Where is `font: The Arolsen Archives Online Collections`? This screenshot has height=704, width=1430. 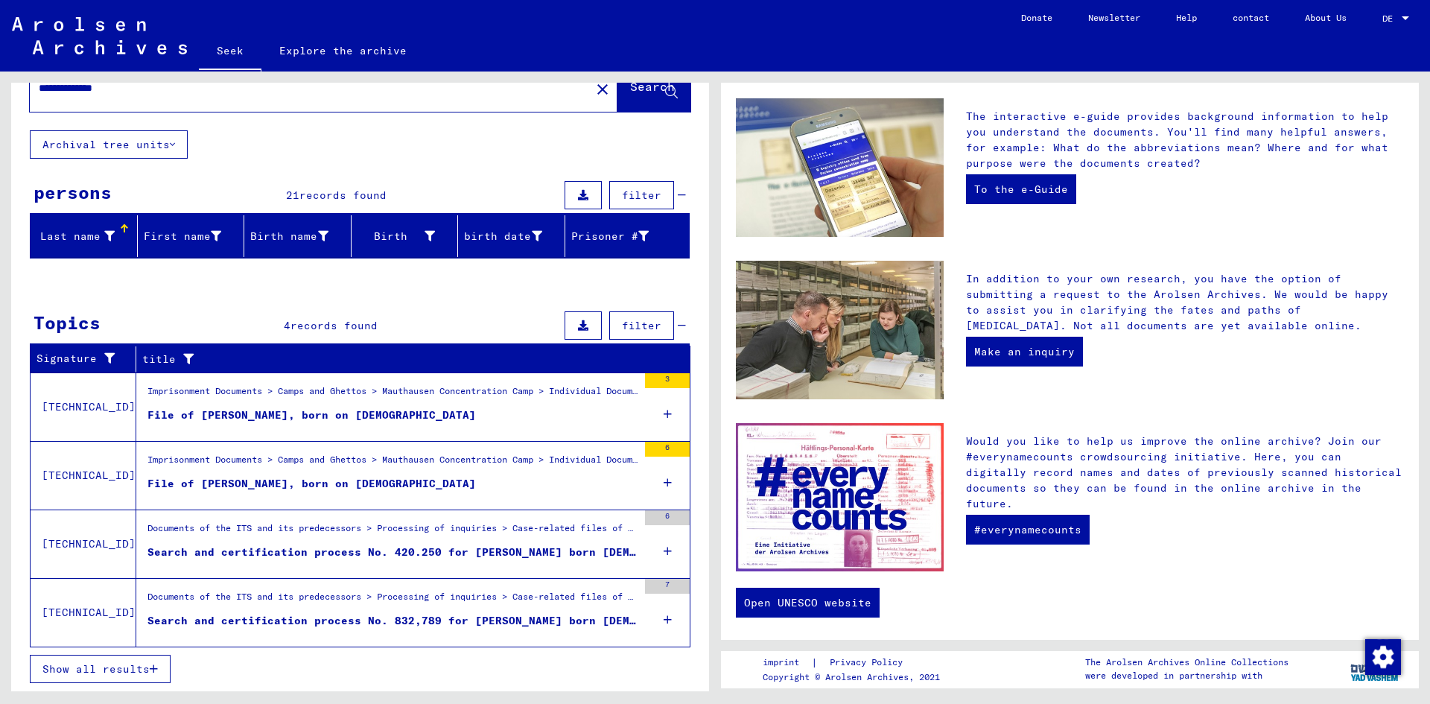
font: The Arolsen Archives Online Collections is located at coordinates (1186, 661).